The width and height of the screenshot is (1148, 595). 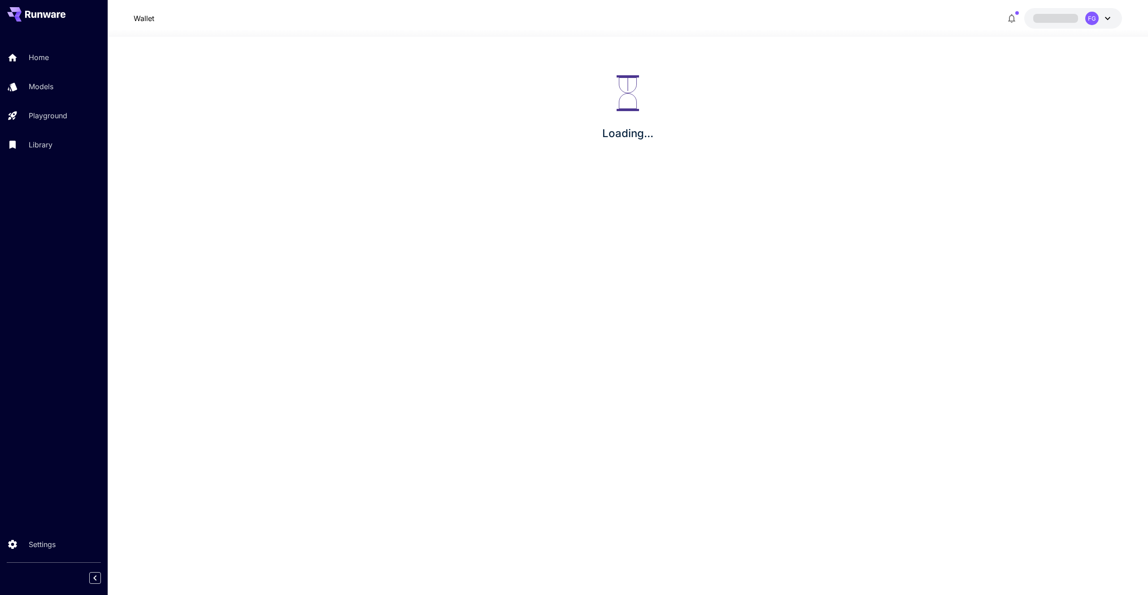 I want to click on div: Collapse sidebar, so click(x=102, y=578).